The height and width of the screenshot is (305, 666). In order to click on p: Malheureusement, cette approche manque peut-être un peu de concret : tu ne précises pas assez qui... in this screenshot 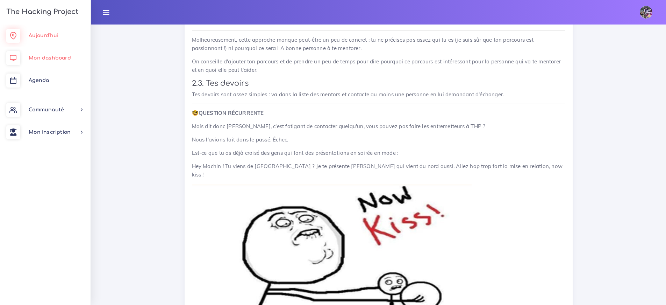, I will do `click(379, 44)`.